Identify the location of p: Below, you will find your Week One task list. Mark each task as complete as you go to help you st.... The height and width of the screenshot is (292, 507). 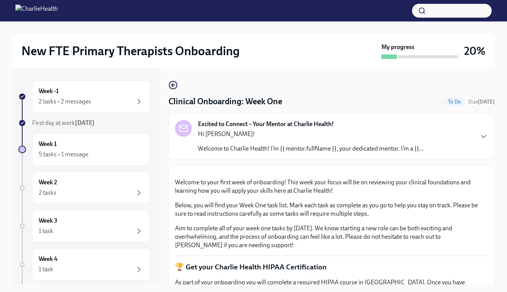
(332, 209).